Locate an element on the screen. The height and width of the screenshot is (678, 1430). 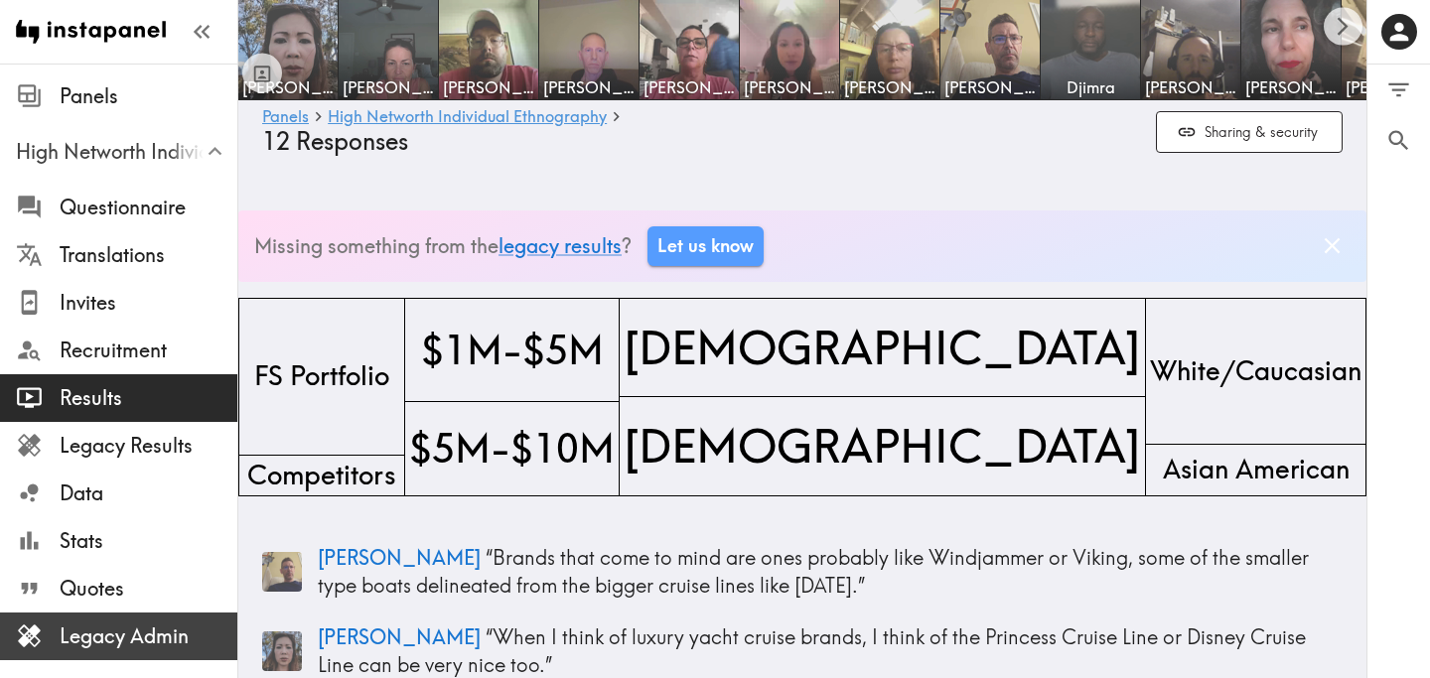
span: Results is located at coordinates (148, 398).